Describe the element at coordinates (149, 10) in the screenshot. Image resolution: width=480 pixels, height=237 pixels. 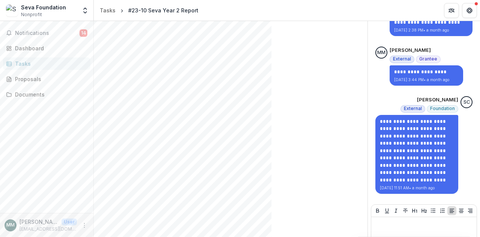
I see `nav: breadcrumb` at that location.